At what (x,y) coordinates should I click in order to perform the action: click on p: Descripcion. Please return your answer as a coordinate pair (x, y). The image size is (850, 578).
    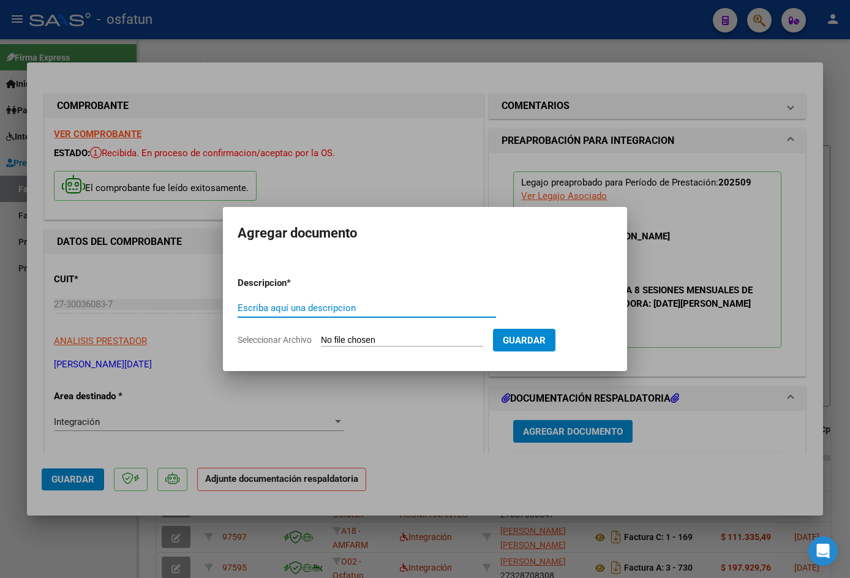
    Looking at the image, I should click on (294, 283).